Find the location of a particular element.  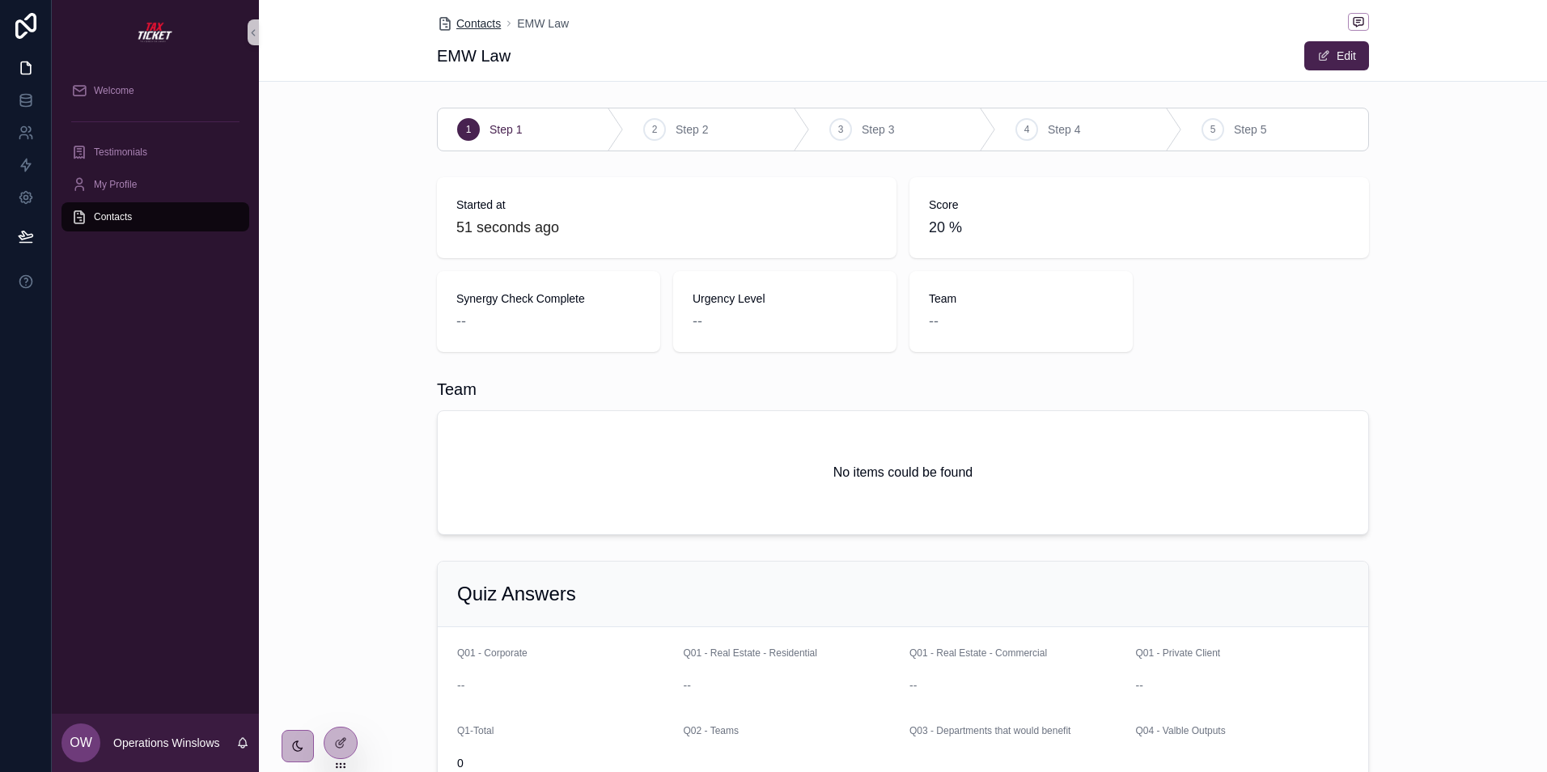

span: Urgency Level is located at coordinates (785, 298).